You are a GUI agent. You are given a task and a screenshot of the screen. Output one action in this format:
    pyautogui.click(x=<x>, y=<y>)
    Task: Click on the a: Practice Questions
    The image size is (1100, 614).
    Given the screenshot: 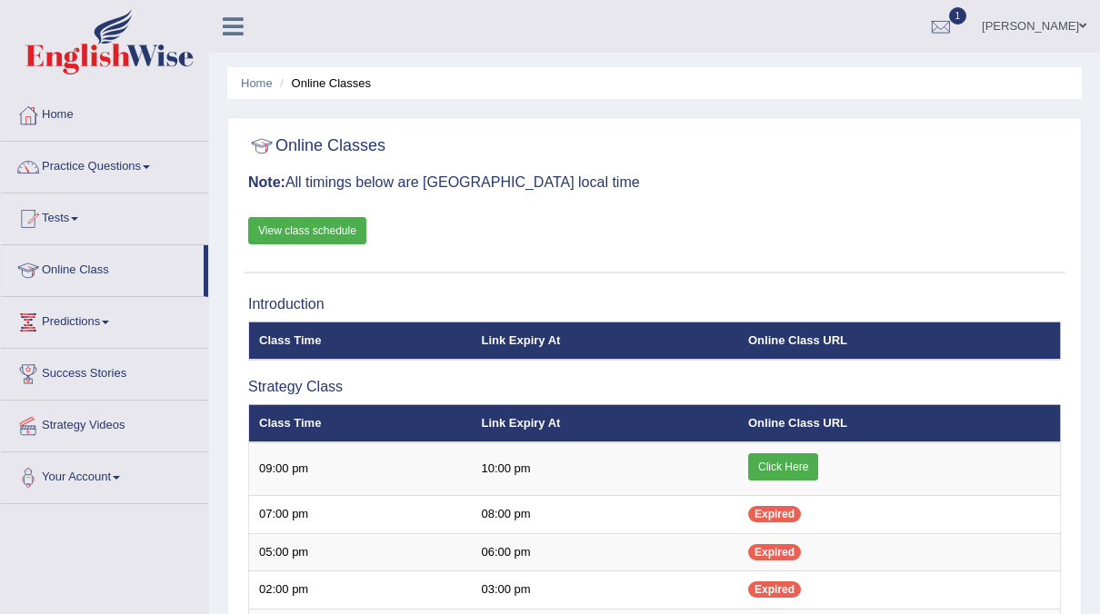 What is the action you would take?
    pyautogui.click(x=105, y=165)
    